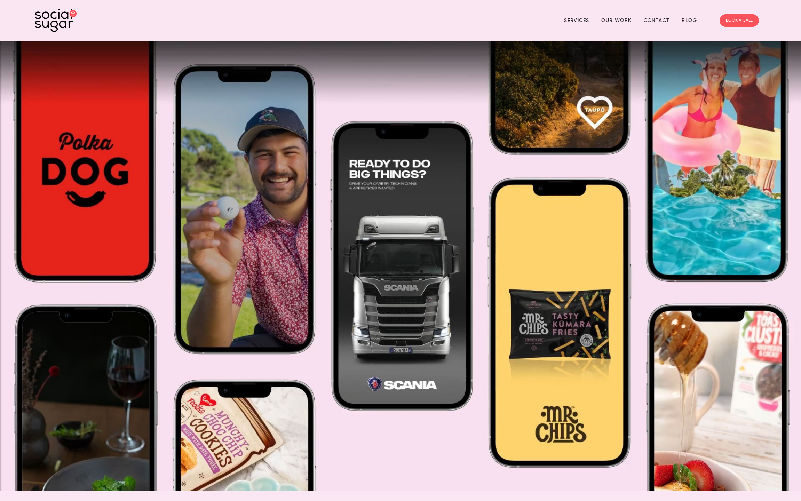 This screenshot has height=501, width=801. What do you see at coordinates (56, 20) in the screenshot?
I see `img: SocialSugar` at bounding box center [56, 20].